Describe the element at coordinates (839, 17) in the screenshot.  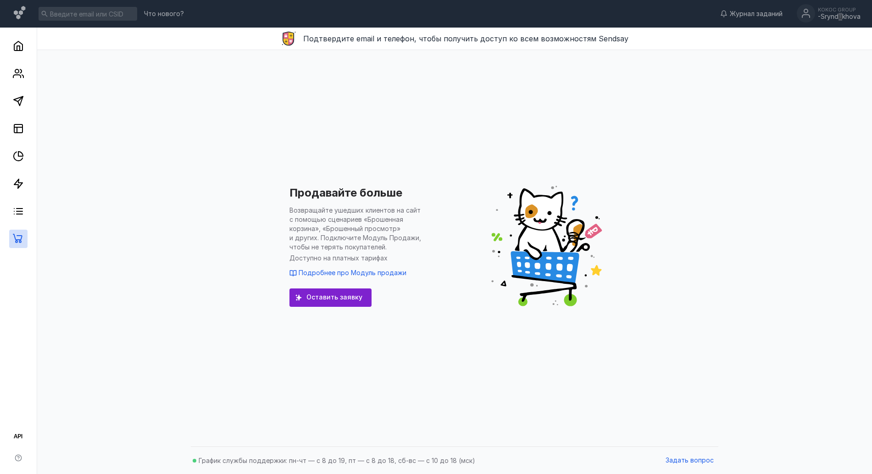
I see `div: -Sryndukhova` at that location.